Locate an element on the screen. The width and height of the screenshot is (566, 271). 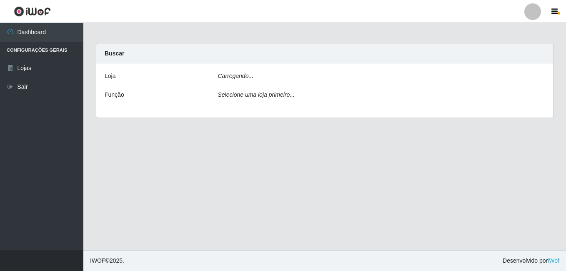
i: Carregando... is located at coordinates (236, 76).